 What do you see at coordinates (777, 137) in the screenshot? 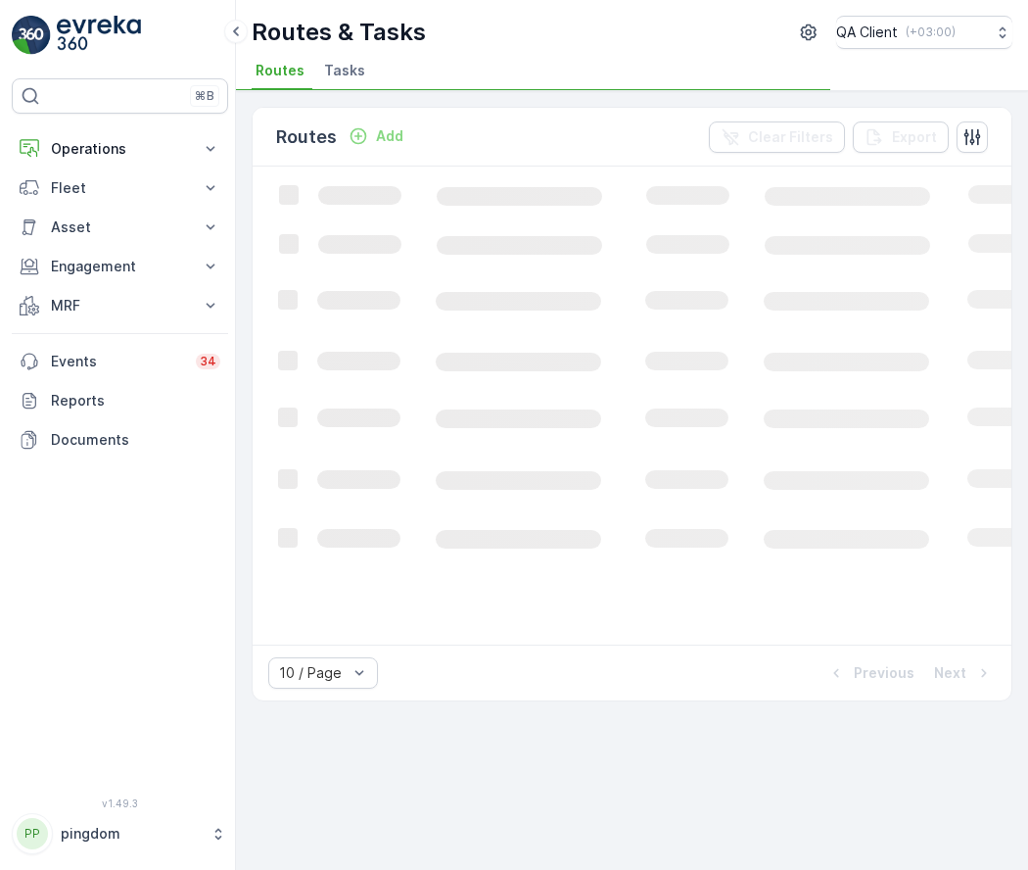
I see `button: Clear Filters` at bounding box center [777, 137].